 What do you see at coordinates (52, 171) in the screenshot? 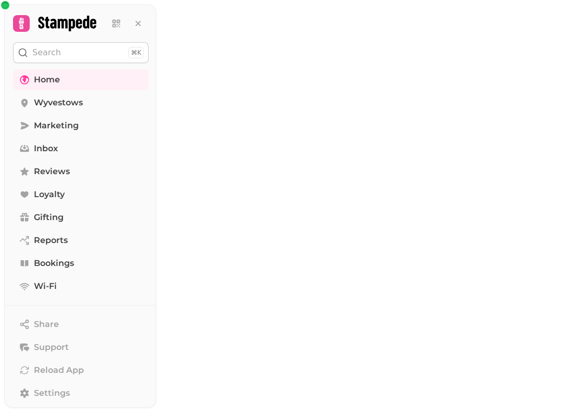
I see `span: Reviews` at bounding box center [52, 171].